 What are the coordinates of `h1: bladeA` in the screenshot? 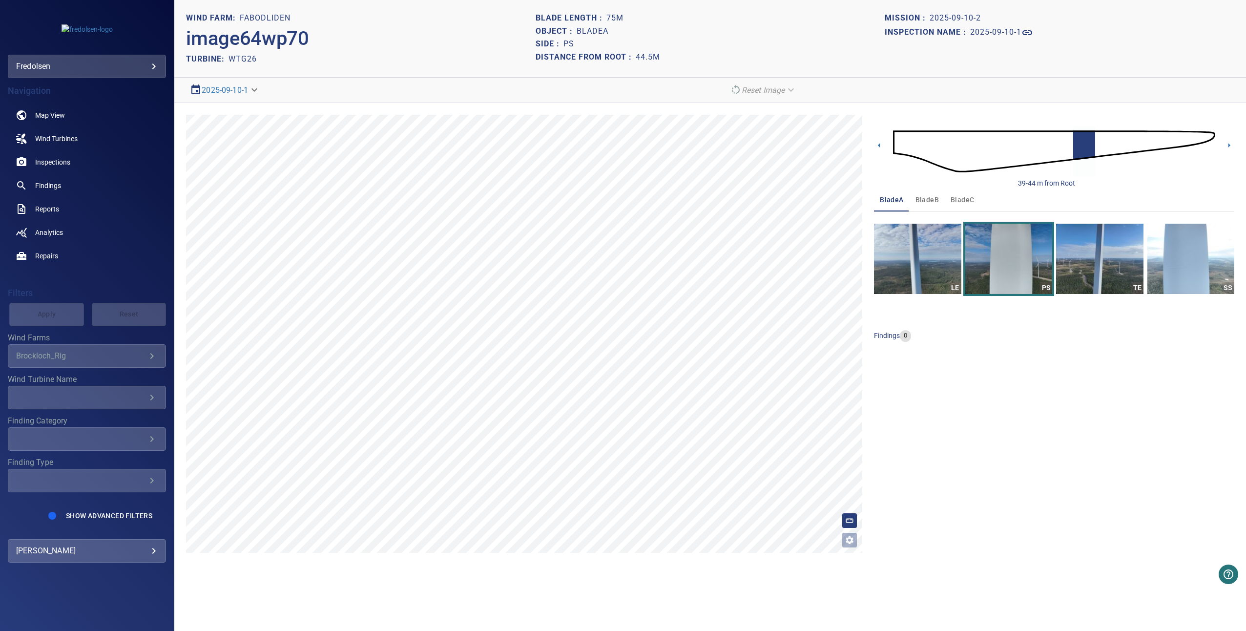 It's located at (592, 31).